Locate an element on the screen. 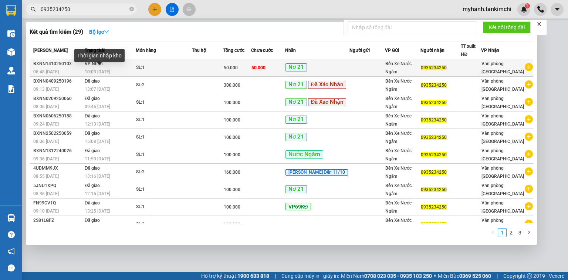 The height and width of the screenshot is (280, 568). span: right is located at coordinates (529, 232).